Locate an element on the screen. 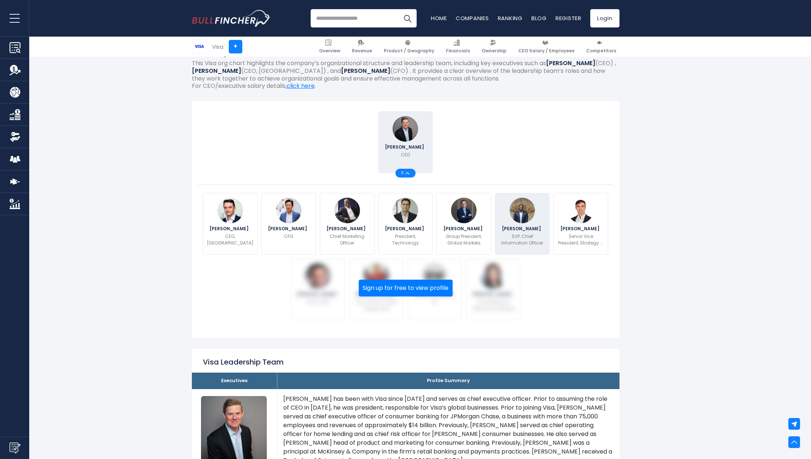 This screenshot has height=459, width=811. a: Financials is located at coordinates (458, 46).